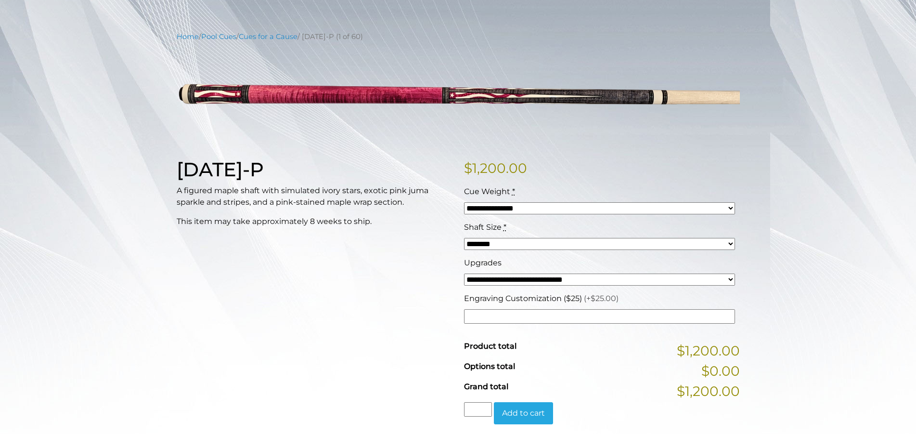  What do you see at coordinates (523, 298) in the screenshot?
I see `span: Engraving Customization ($25)` at bounding box center [523, 298].